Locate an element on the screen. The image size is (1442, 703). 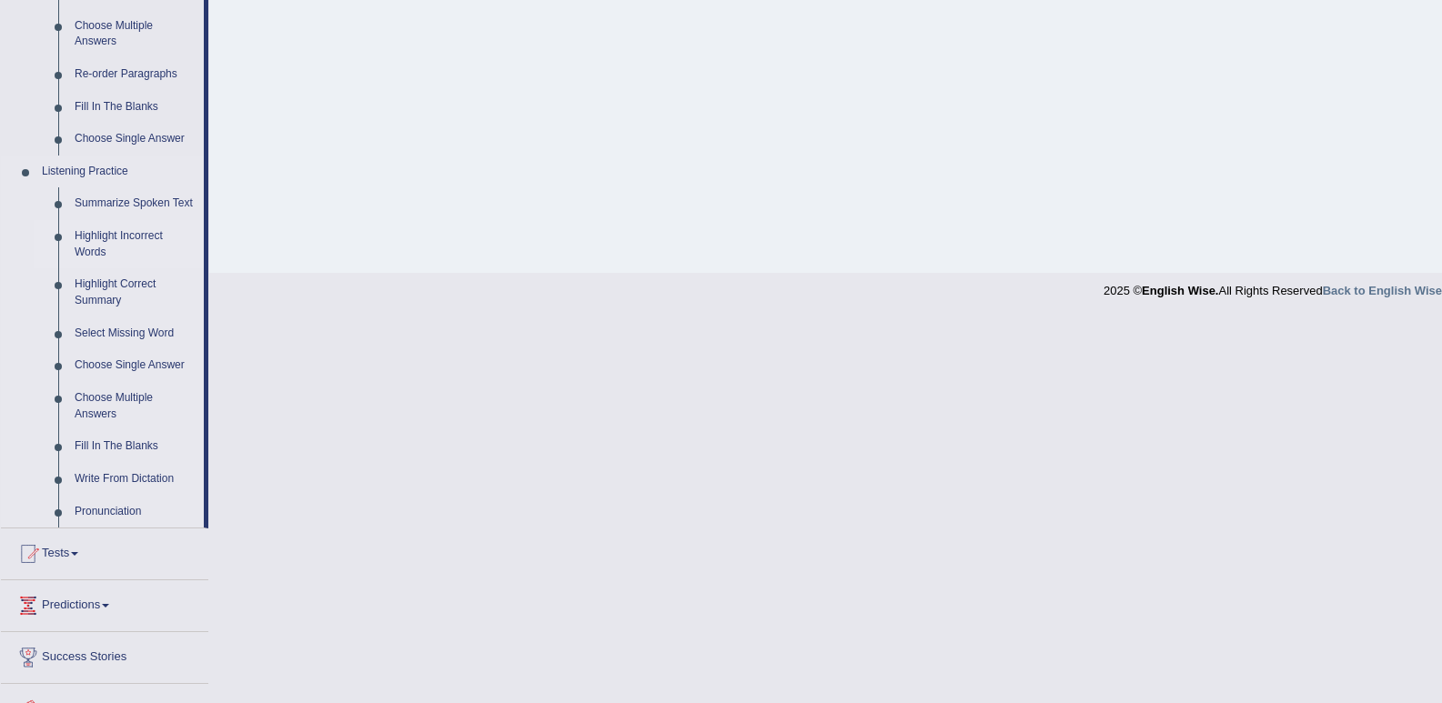
strong: English Wise. is located at coordinates (1180, 290).